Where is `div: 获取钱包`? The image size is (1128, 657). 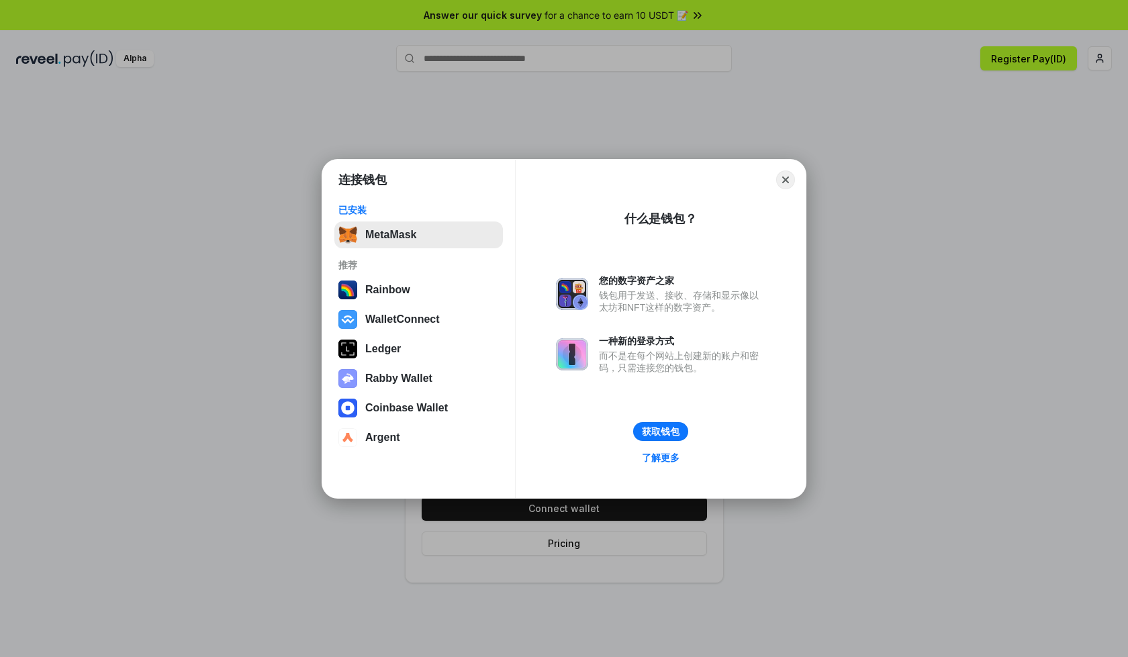 div: 获取钱包 is located at coordinates (660, 432).